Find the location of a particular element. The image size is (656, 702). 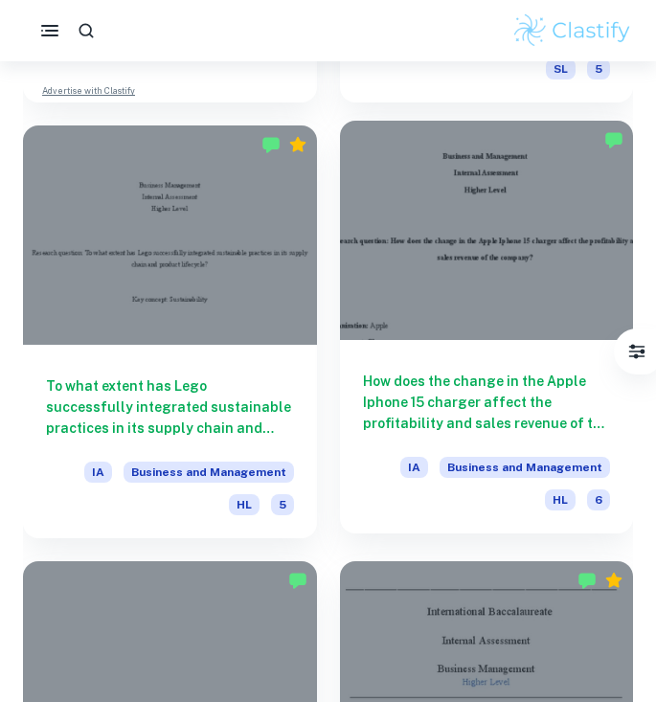

span: 6 is located at coordinates (598, 500).